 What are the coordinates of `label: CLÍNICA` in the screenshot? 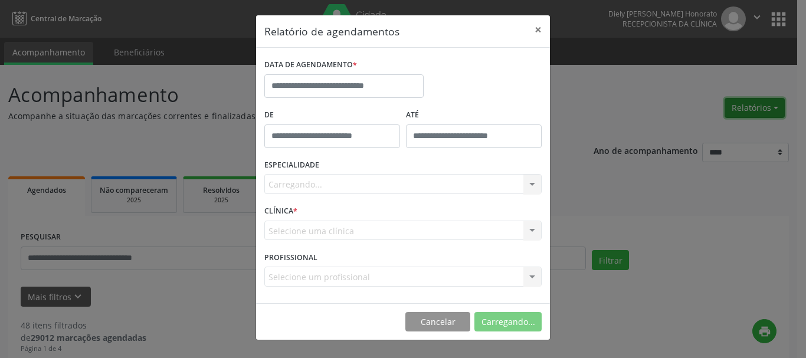 It's located at (281, 211).